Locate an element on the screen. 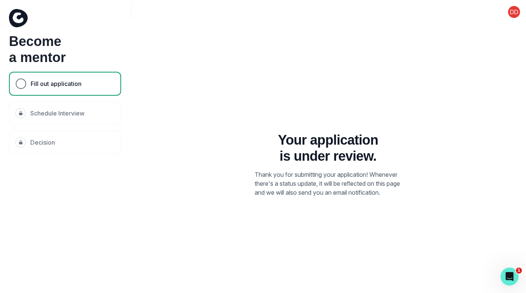 This screenshot has width=526, height=293. img: Curious Cardinals Logo is located at coordinates (18, 18).